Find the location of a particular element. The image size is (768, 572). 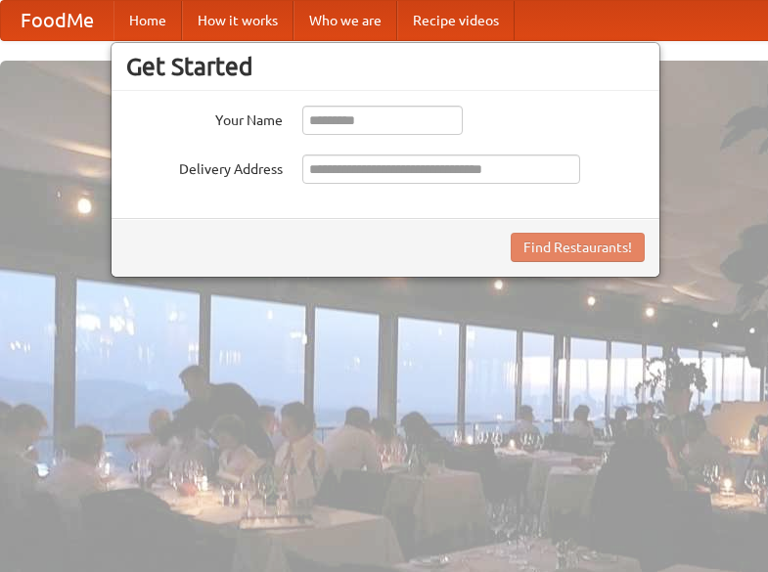

a: FoodMe is located at coordinates (57, 21).